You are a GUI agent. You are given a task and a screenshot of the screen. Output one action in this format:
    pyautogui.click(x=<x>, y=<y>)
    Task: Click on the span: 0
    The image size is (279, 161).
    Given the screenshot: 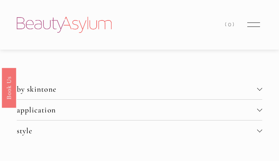 What is the action you would take?
    pyautogui.click(x=230, y=24)
    